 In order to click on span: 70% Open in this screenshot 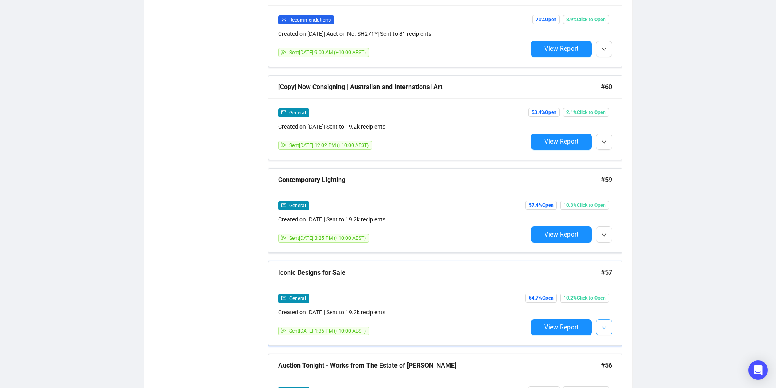, I will do `click(546, 20)`.